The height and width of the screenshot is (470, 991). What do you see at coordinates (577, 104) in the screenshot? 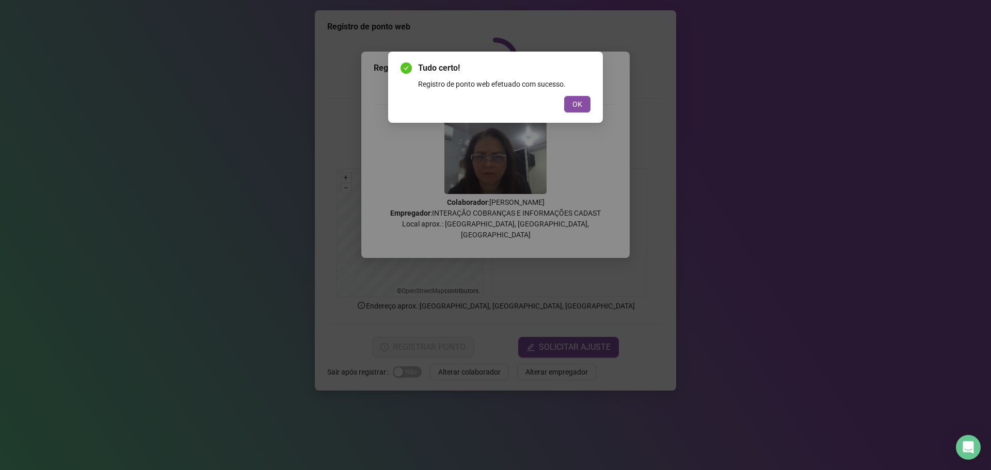
I see `span: OK` at bounding box center [577, 104].